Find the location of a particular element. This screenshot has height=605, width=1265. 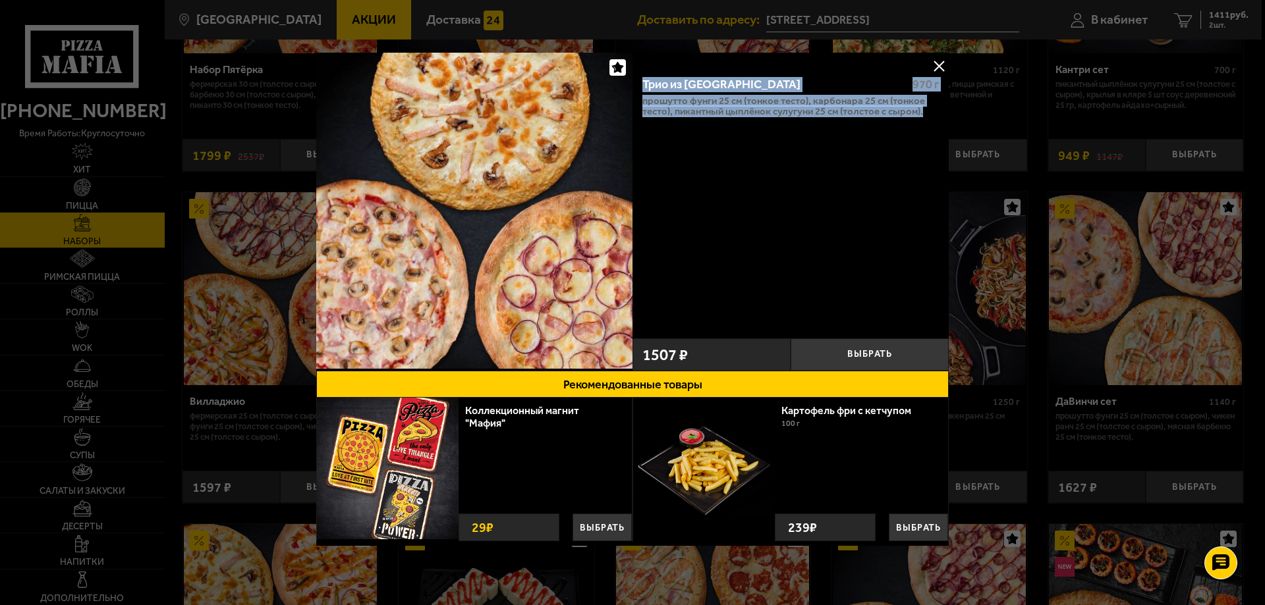

strong: 239 ₽ is located at coordinates (802, 528).